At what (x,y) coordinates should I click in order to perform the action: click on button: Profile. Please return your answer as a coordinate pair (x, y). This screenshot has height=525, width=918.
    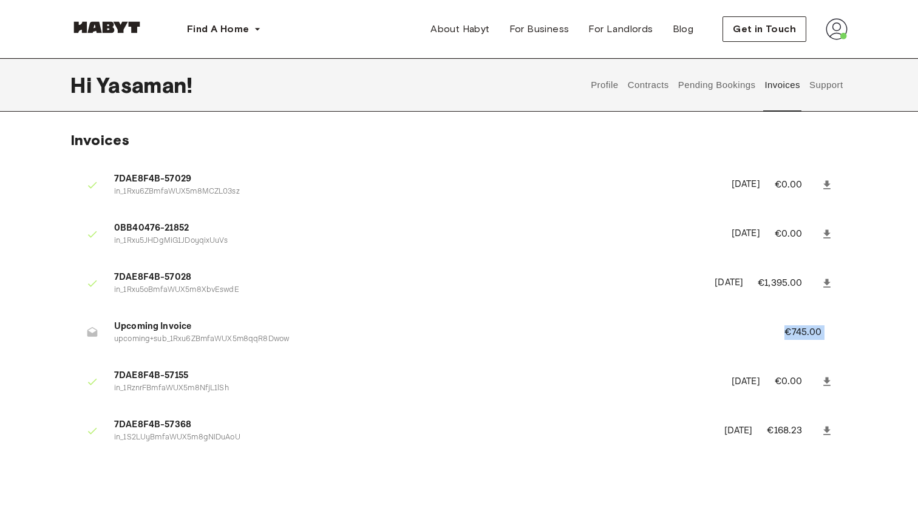
    Looking at the image, I should click on (605, 85).